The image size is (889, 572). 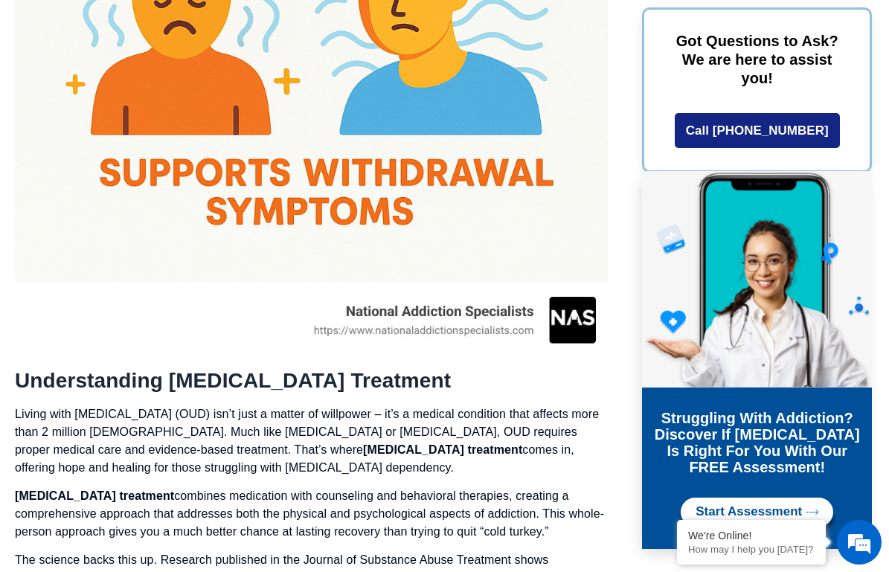 I want to click on div: Navigation go back, so click(x=28, y=88).